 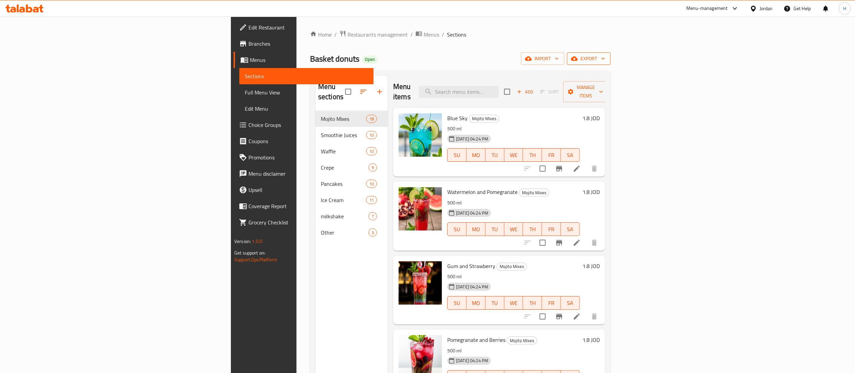 I want to click on span: Select to update, so click(x=543, y=242).